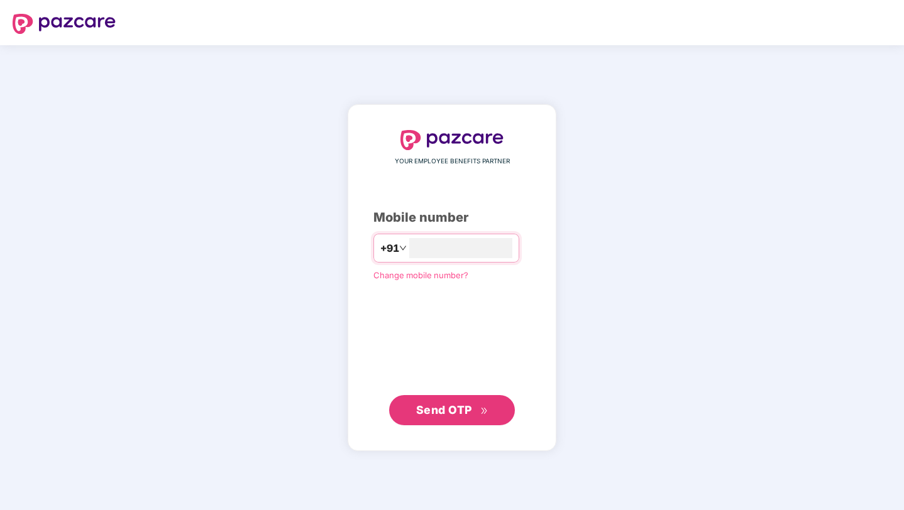 This screenshot has width=904, height=510. What do you see at coordinates (420, 275) in the screenshot?
I see `a: Change mobile number?` at bounding box center [420, 275].